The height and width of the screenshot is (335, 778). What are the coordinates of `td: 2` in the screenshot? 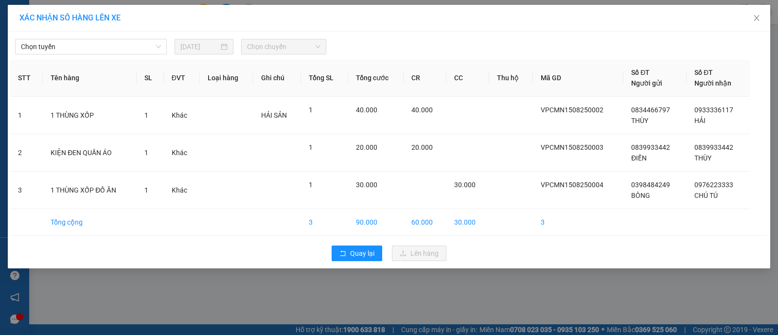 It's located at (26, 153).